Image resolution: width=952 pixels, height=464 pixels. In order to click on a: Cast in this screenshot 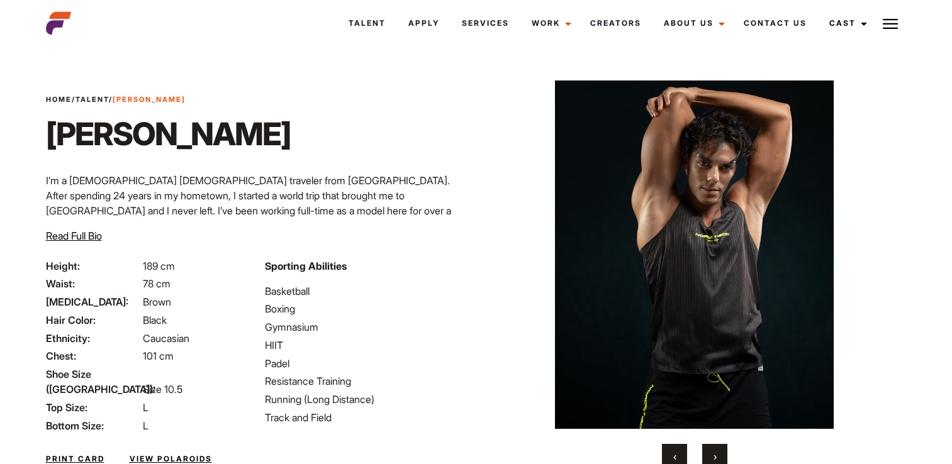, I will do `click(847, 23)`.